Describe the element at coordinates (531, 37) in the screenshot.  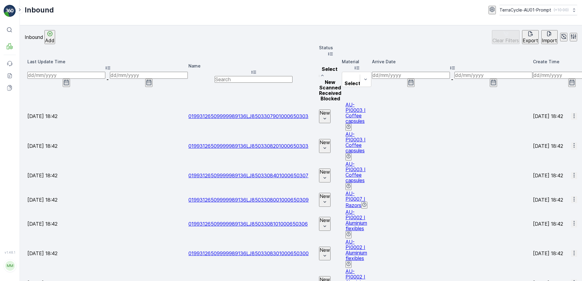
I see `button: Export` at that location.